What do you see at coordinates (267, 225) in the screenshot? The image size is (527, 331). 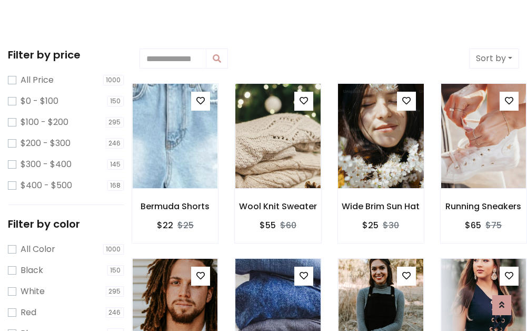 I see `h6: $55` at bounding box center [267, 225].